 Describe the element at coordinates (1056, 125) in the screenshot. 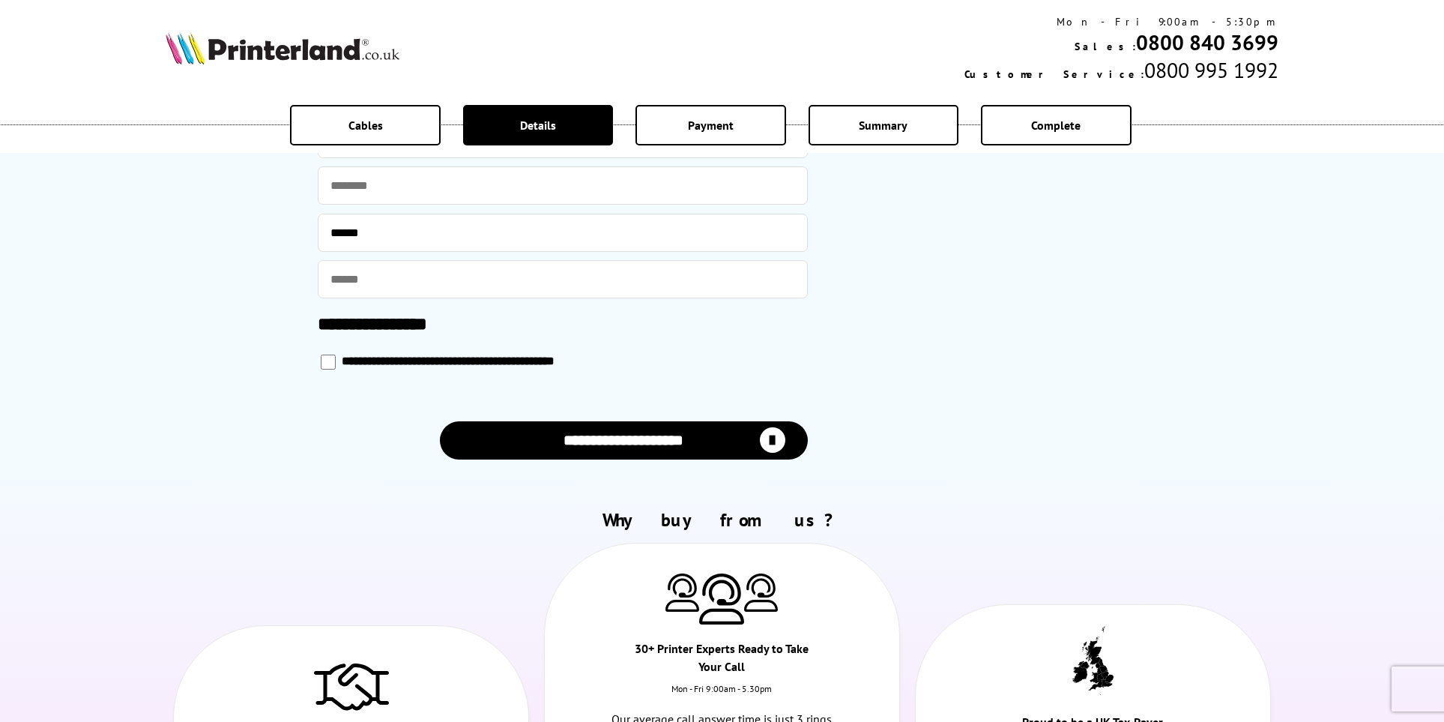

I see `span: Complete` at that location.